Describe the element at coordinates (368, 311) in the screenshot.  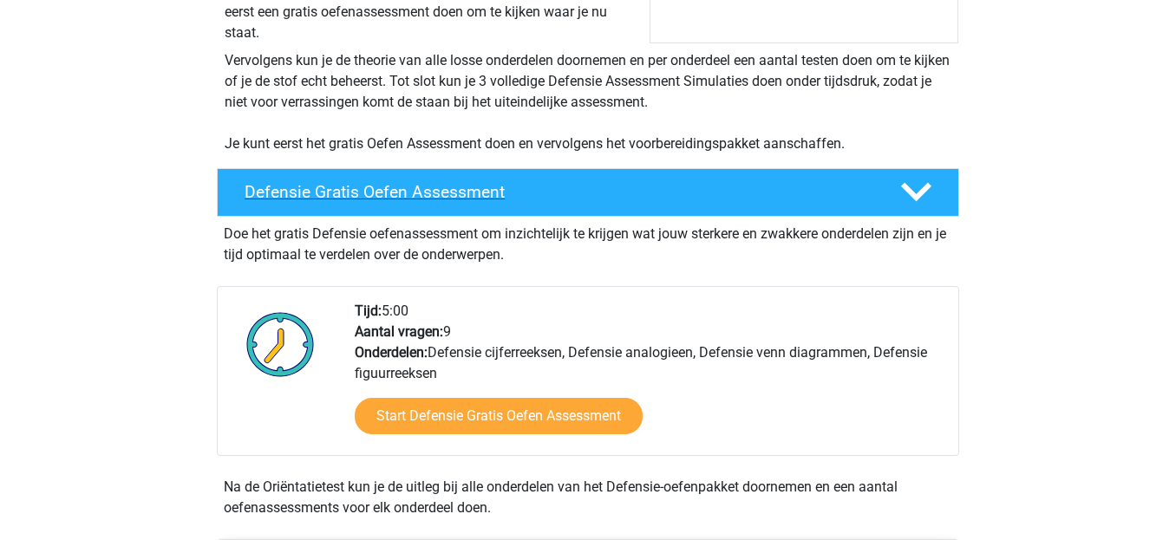
I see `b: Tijd:` at that location.